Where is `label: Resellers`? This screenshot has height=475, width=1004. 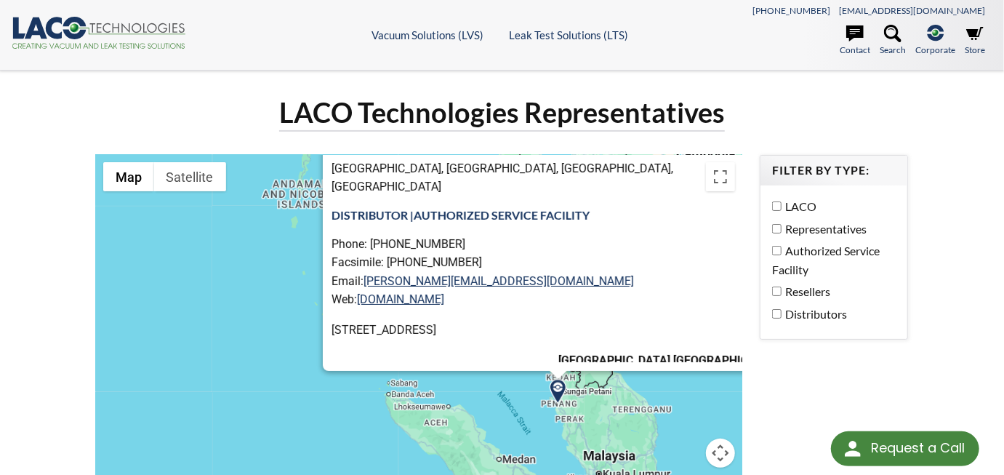
label: Resellers is located at coordinates (830, 292).